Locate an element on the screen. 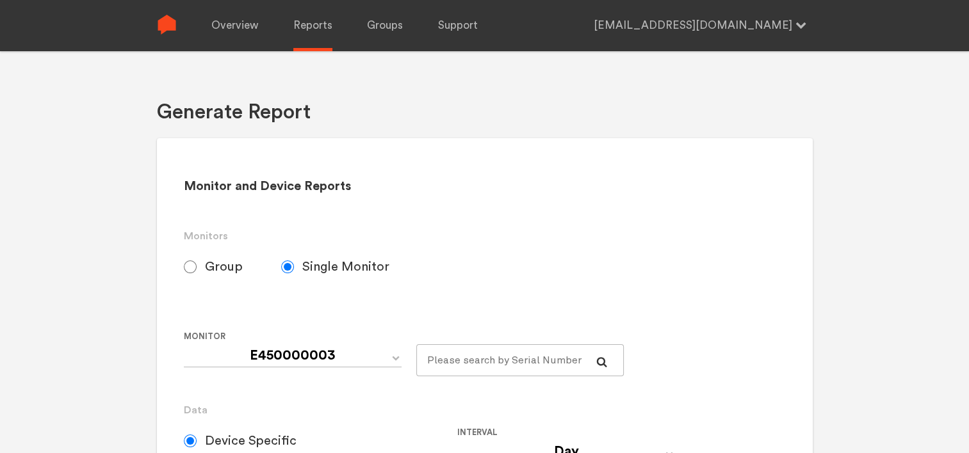  label: Interval is located at coordinates (589, 433).